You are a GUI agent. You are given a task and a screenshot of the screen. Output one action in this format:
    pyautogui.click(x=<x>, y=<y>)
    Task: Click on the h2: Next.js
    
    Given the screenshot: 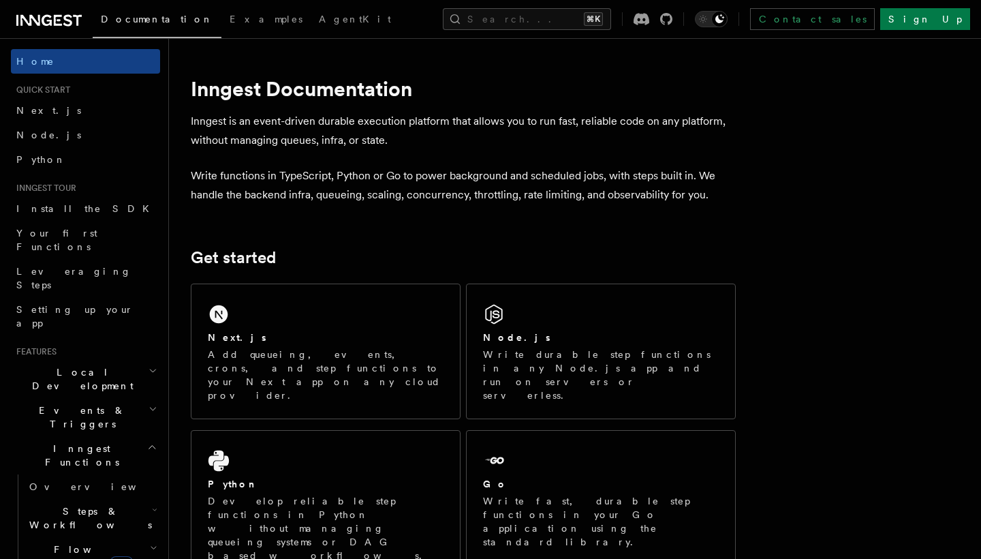 What is the action you would take?
    pyautogui.click(x=237, y=337)
    